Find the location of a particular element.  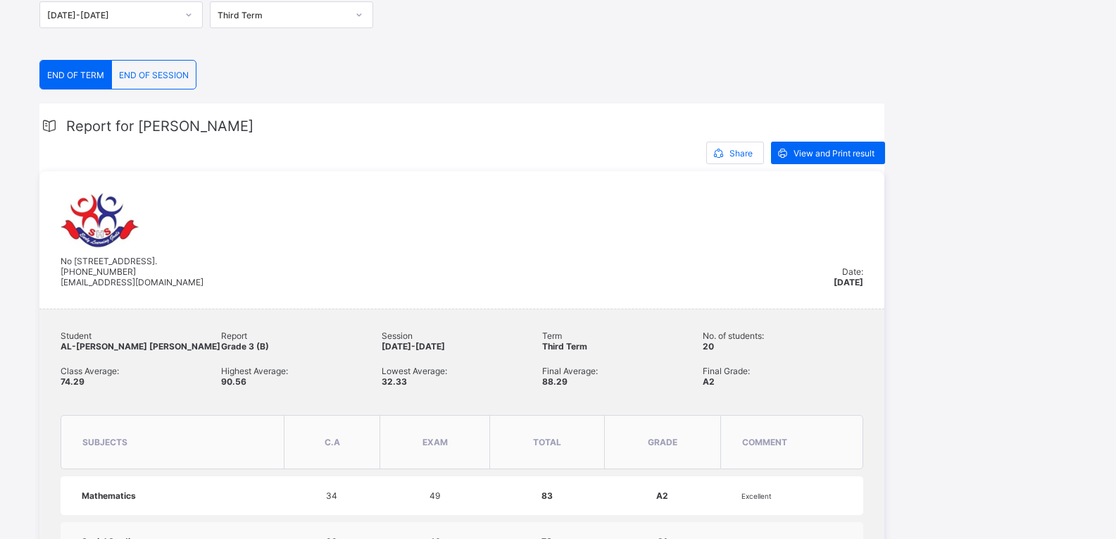

span: 34 is located at coordinates (332, 495).